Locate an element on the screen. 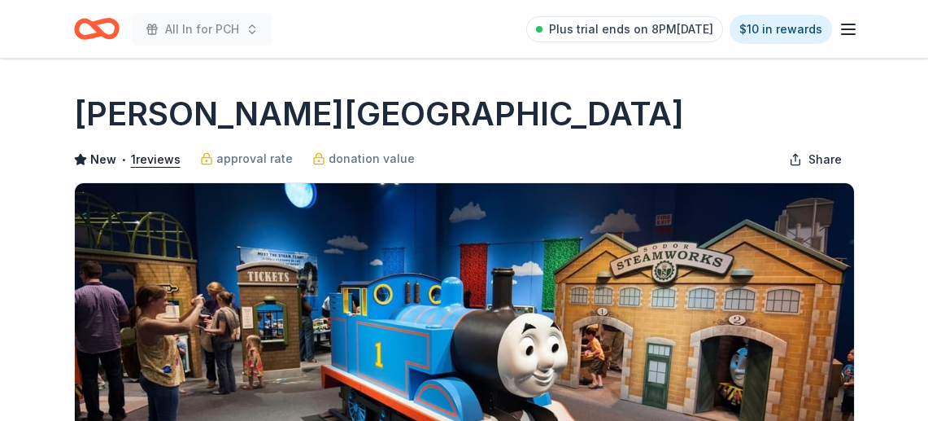  span: All In for PCH is located at coordinates (202, 29).